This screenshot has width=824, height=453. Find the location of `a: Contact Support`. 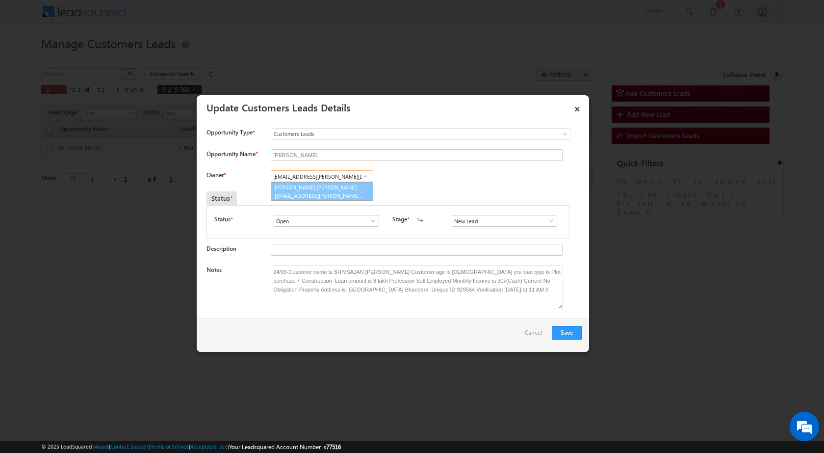

a: Contact Support is located at coordinates (130, 446).